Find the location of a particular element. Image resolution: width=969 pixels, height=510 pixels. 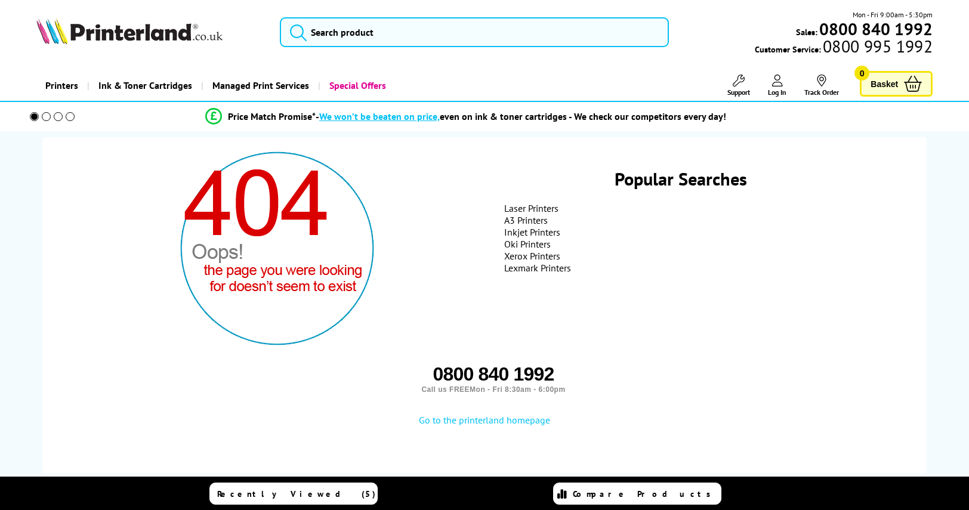

a: Printerland Logo is located at coordinates (150, 32).